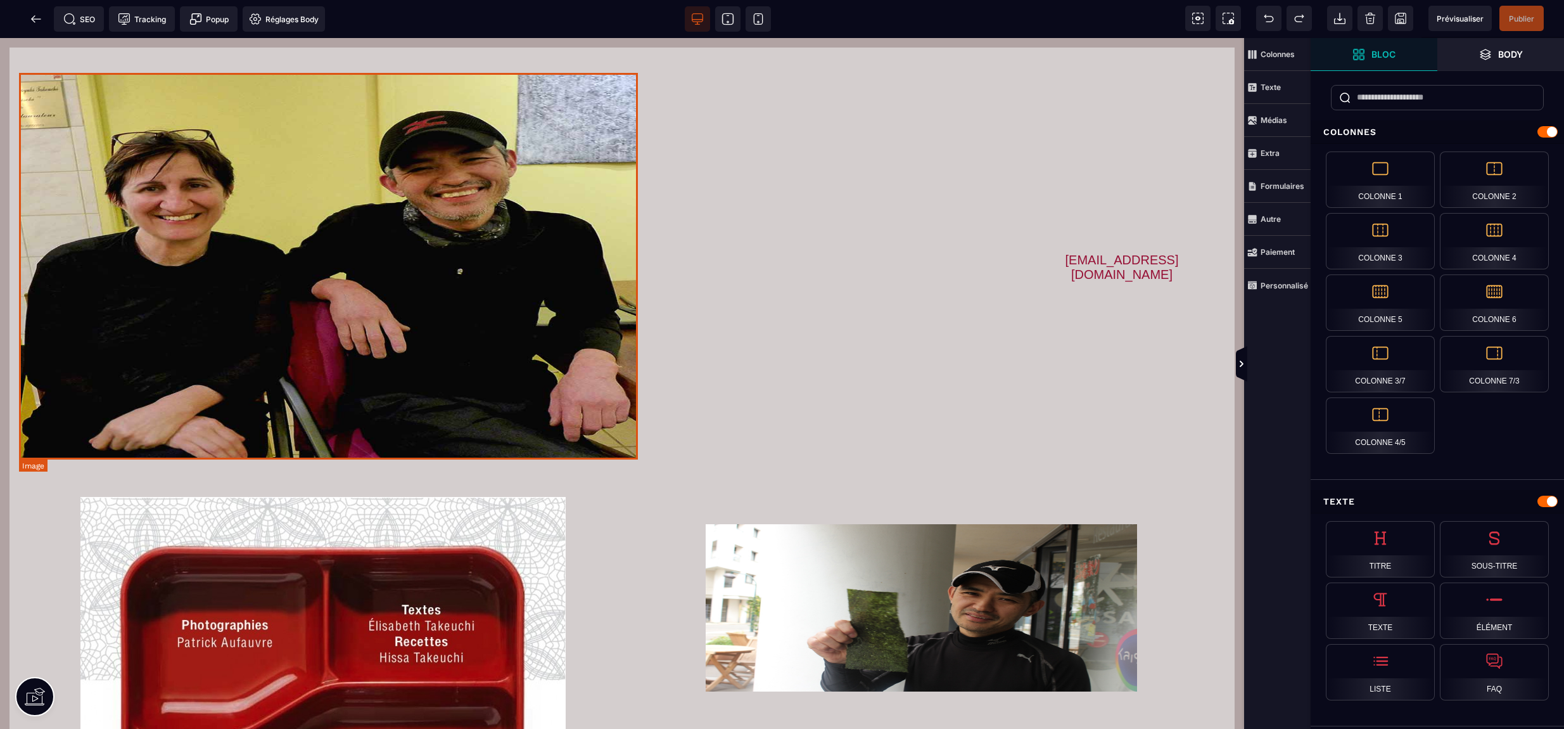 The image size is (1564, 729). What do you see at coordinates (1274, 120) in the screenshot?
I see `strong: Médias` at bounding box center [1274, 120].